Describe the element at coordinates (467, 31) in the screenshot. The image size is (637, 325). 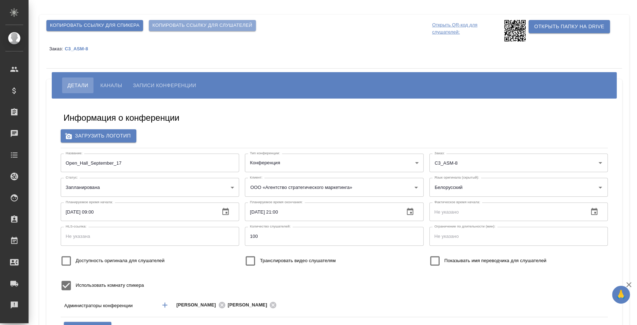
I see `p: Открыть QR-код для слушателей:` at that location.